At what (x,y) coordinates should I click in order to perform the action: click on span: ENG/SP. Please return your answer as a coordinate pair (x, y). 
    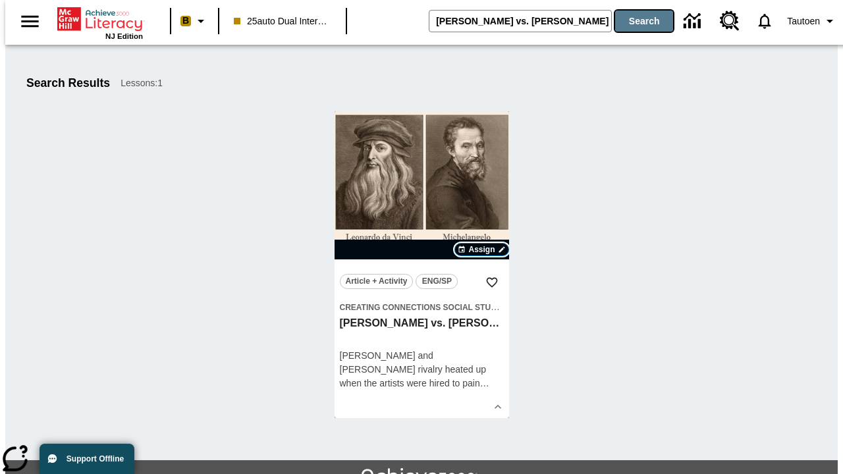
    Looking at the image, I should click on (437, 281).